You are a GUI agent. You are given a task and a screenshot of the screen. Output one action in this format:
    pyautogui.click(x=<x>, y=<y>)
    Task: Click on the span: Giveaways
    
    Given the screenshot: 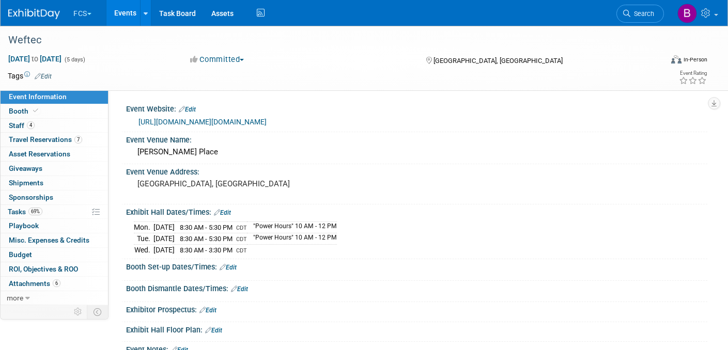 What is the action you would take?
    pyautogui.click(x=25, y=168)
    